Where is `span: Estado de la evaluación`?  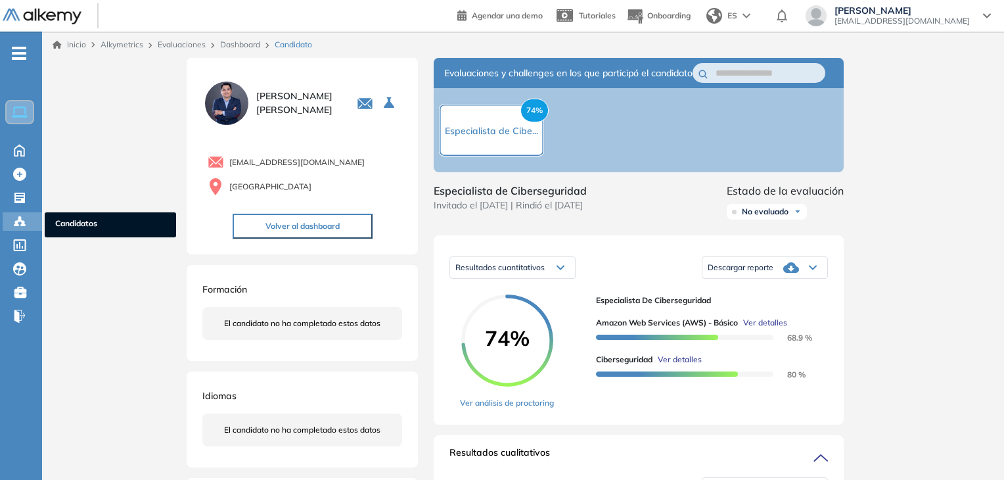 span: Estado de la evaluación is located at coordinates (785, 190).